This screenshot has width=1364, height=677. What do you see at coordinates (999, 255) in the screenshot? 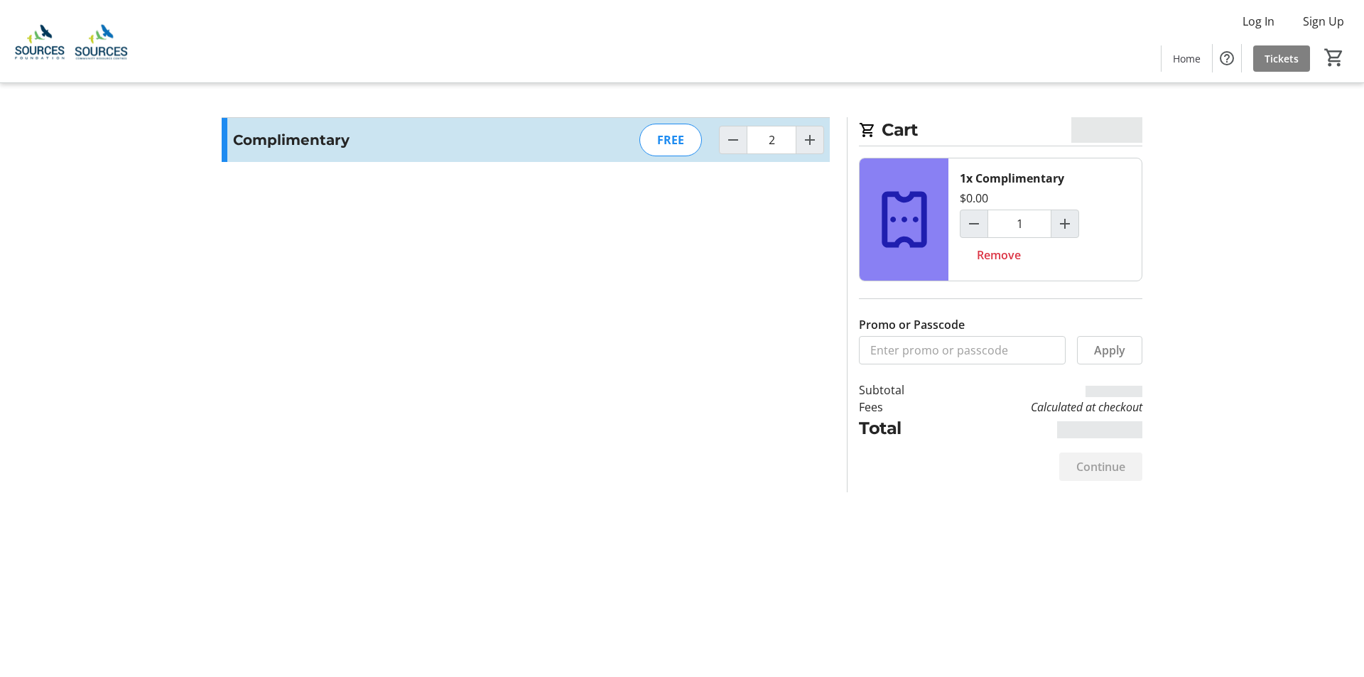
I see `button: Remove` at bounding box center [999, 255].